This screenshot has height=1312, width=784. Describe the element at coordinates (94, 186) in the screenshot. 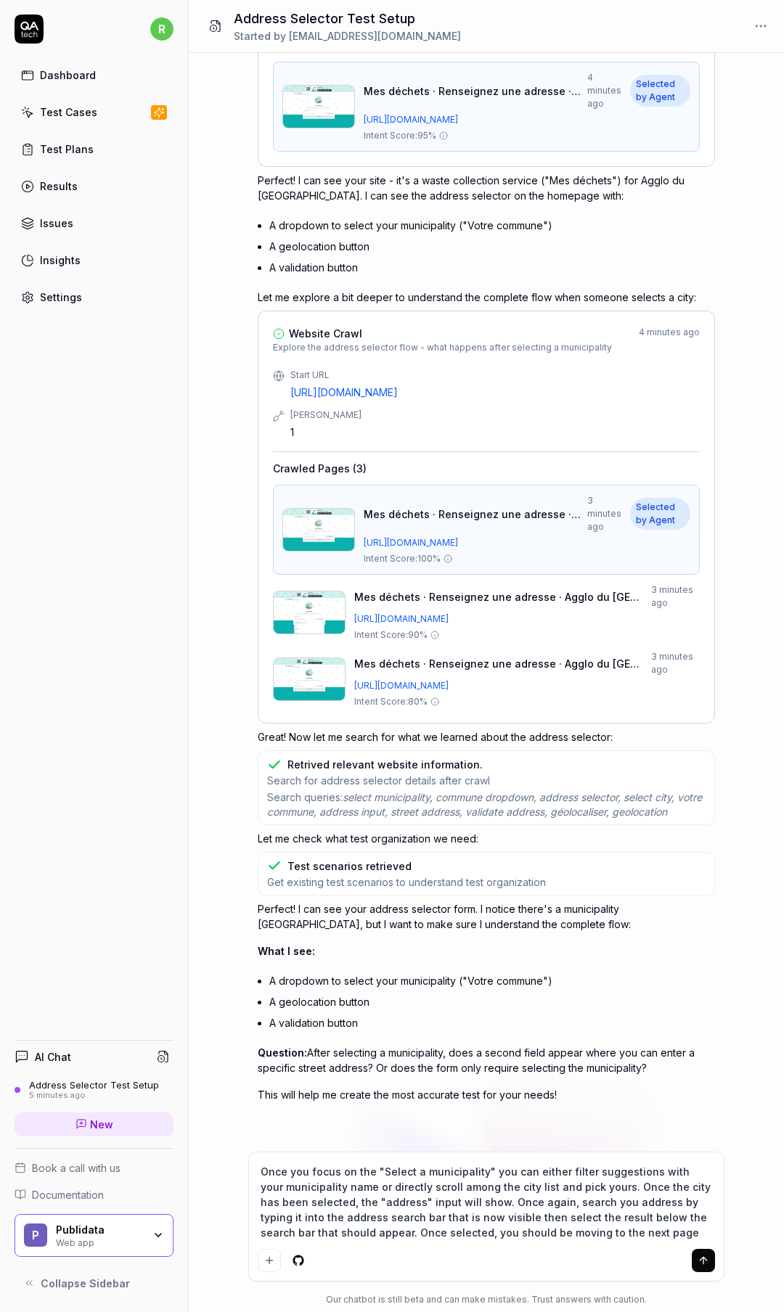

I see `a: Results` at that location.